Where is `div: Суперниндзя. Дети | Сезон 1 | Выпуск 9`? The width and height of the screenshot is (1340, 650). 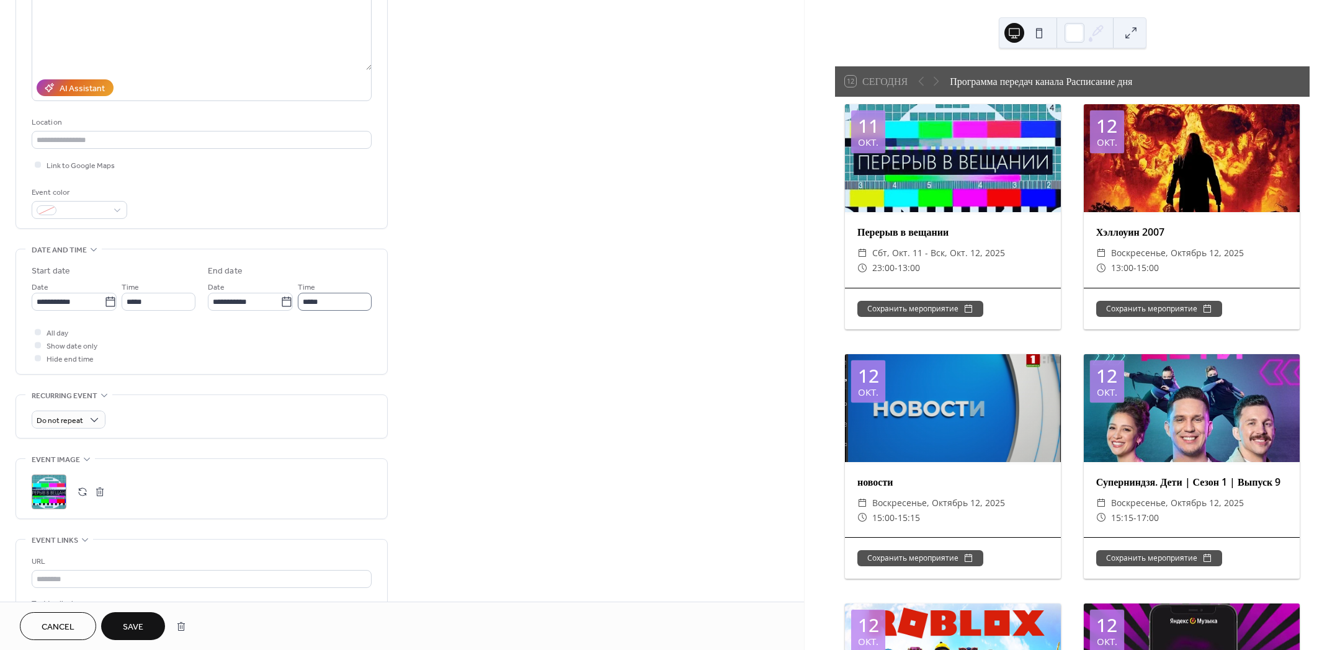 div: Суперниндзя. Дети | Сезон 1 | Выпуск 9 is located at coordinates (1192, 482).